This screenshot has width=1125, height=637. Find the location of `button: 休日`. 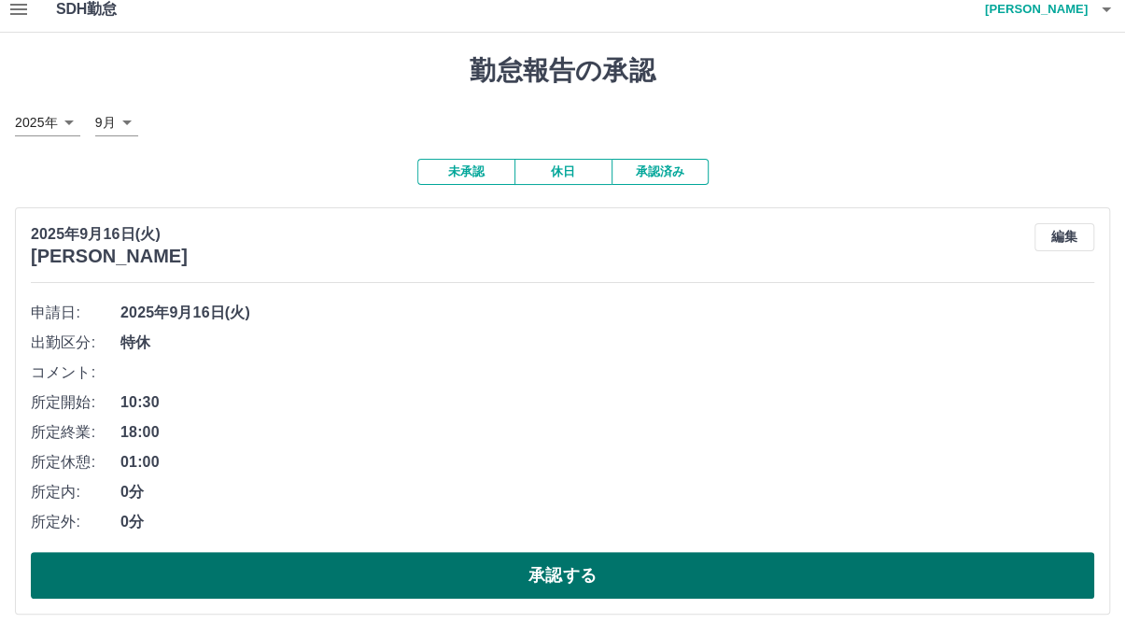

button: 休日 is located at coordinates (563, 172).